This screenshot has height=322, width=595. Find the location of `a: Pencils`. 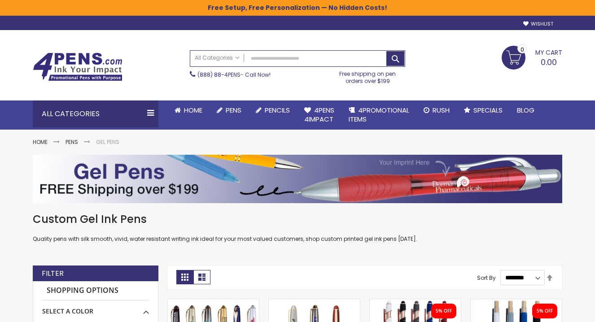

a: Pencils is located at coordinates (273, 110).